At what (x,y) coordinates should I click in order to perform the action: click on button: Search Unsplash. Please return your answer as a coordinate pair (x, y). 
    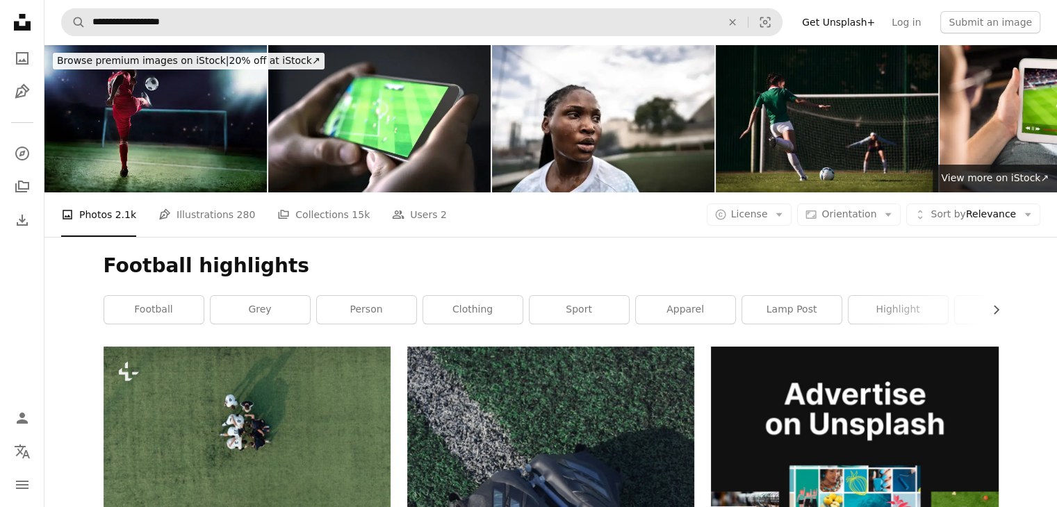
    Looking at the image, I should click on (74, 22).